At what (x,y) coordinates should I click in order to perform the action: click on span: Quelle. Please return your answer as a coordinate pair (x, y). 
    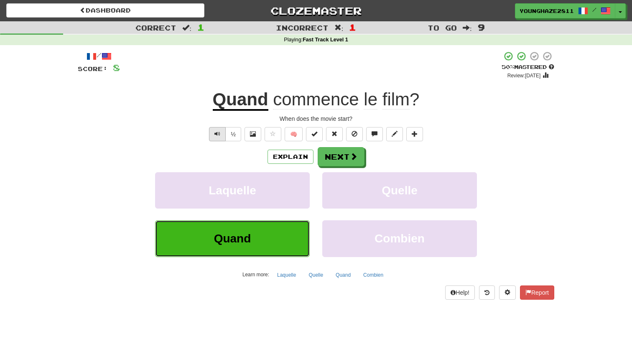
    Looking at the image, I should click on (400, 190).